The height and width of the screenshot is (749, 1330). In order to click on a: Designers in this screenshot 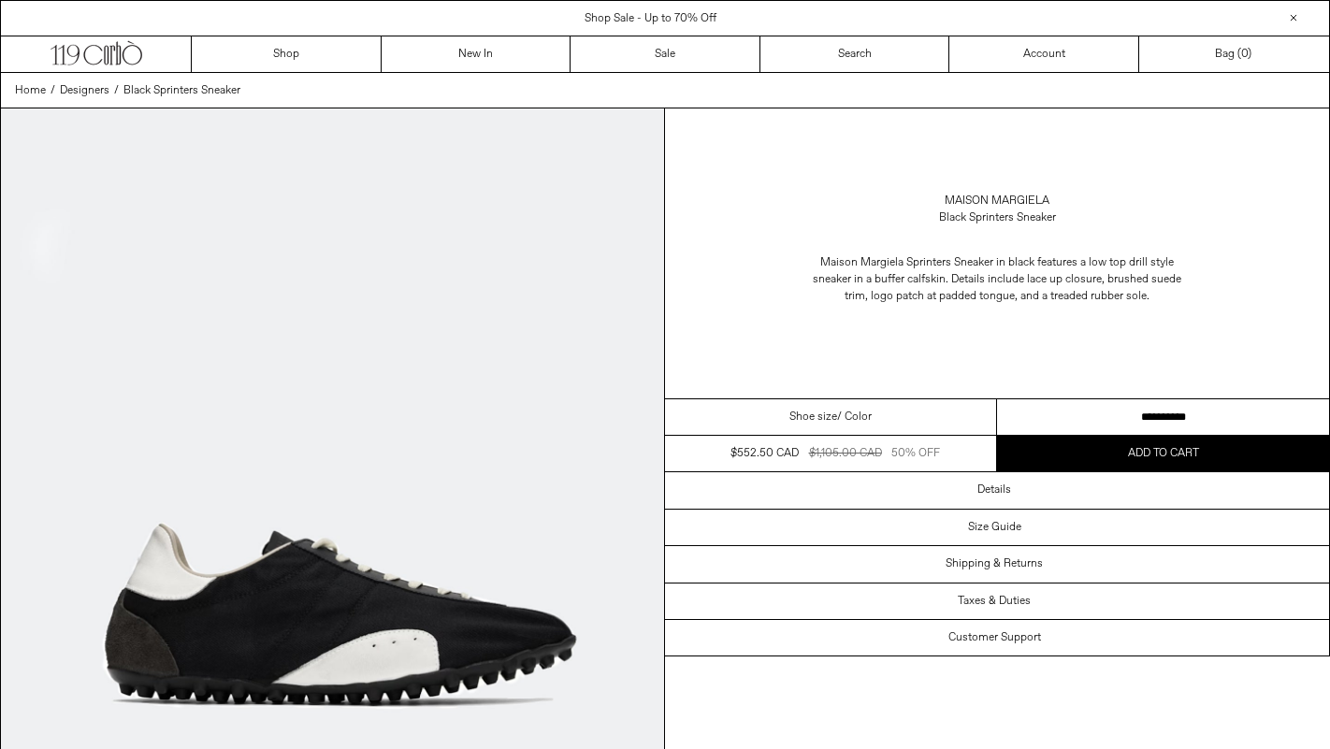, I will do `click(84, 91)`.